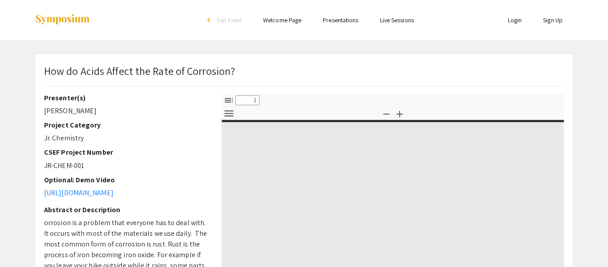  I want to click on a: Live Sessions, so click(397, 20).